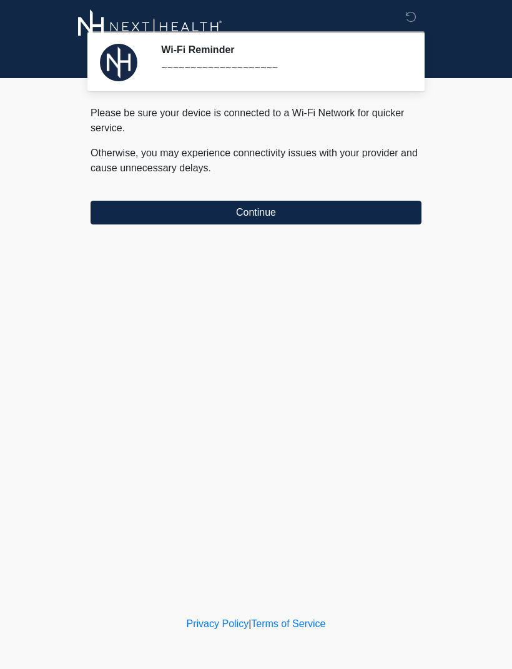 The image size is (512, 669). Describe the element at coordinates (218, 623) in the screenshot. I see `a: Privacy Policy` at that location.